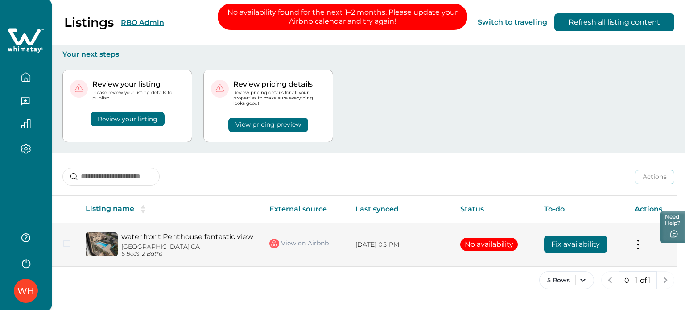 The width and height of the screenshot is (685, 310). Describe the element at coordinates (268, 125) in the screenshot. I see `button: View pricing preview` at that location.